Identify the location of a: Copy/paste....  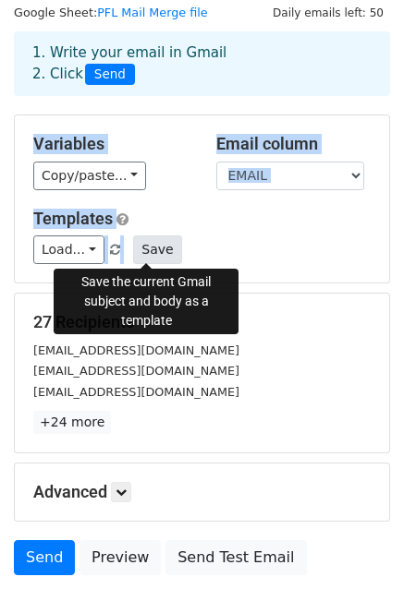
(90, 175).